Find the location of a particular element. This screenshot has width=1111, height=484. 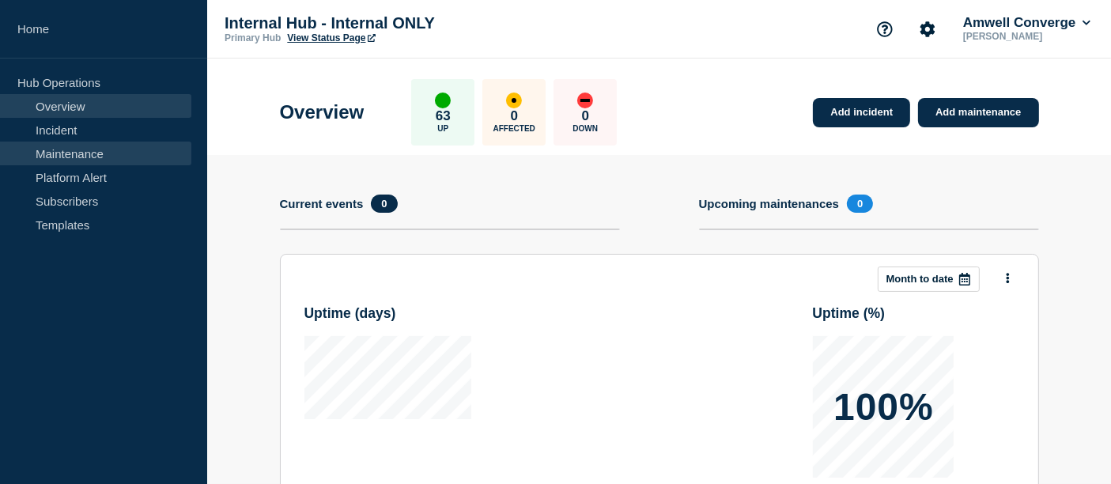

div: down is located at coordinates (585, 100).